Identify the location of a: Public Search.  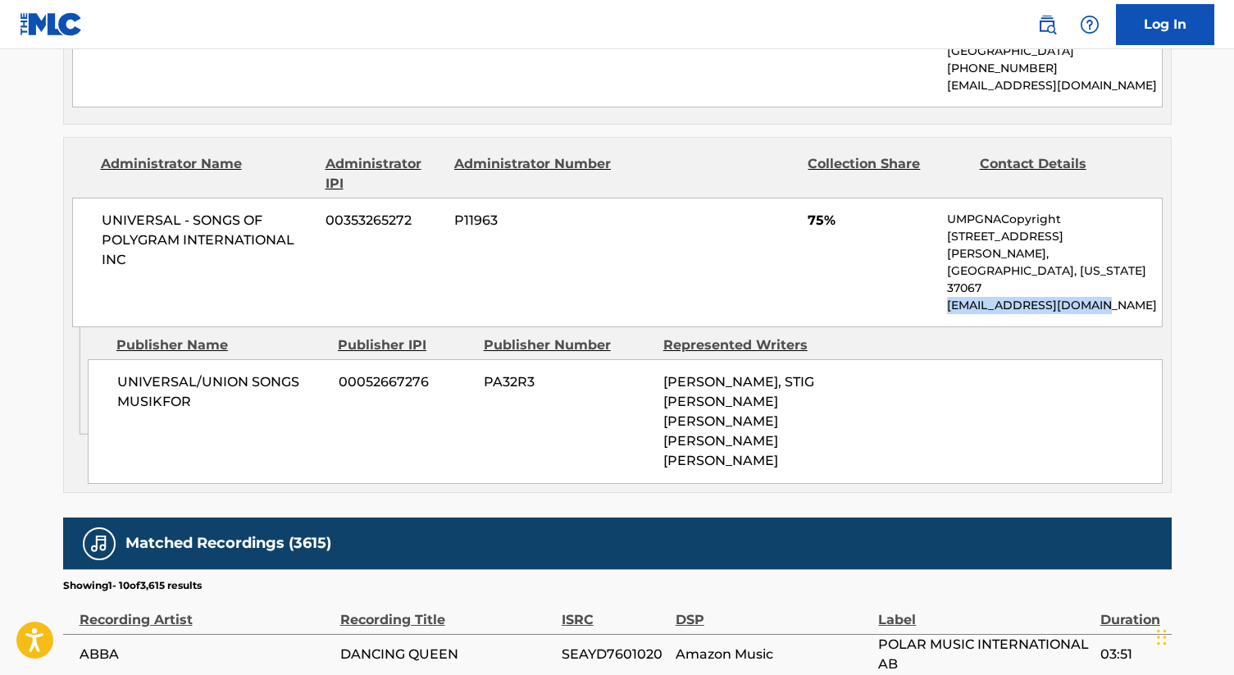
(1047, 25).